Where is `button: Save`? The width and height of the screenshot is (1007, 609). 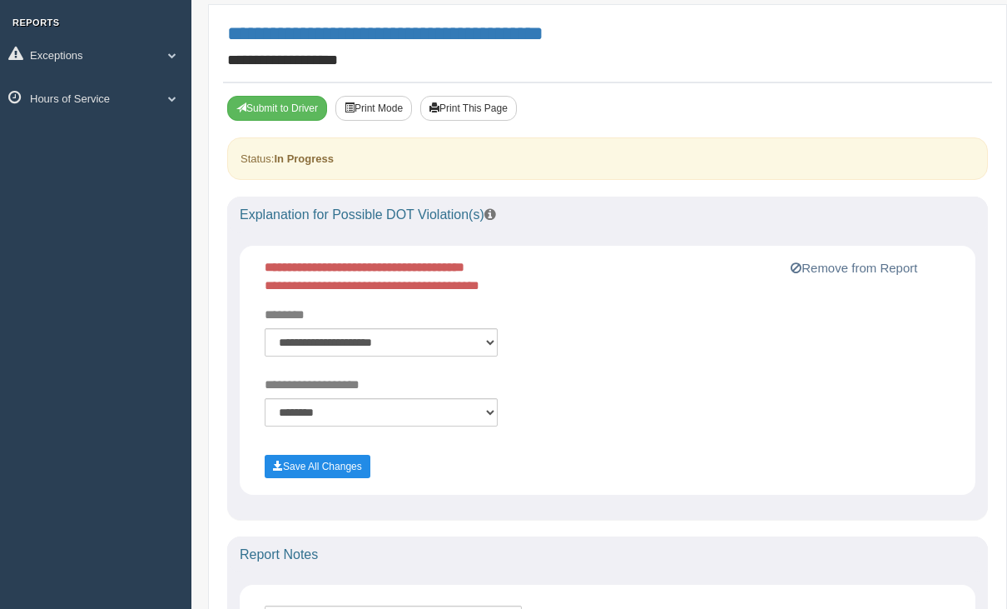
button: Save is located at coordinates (317, 466).